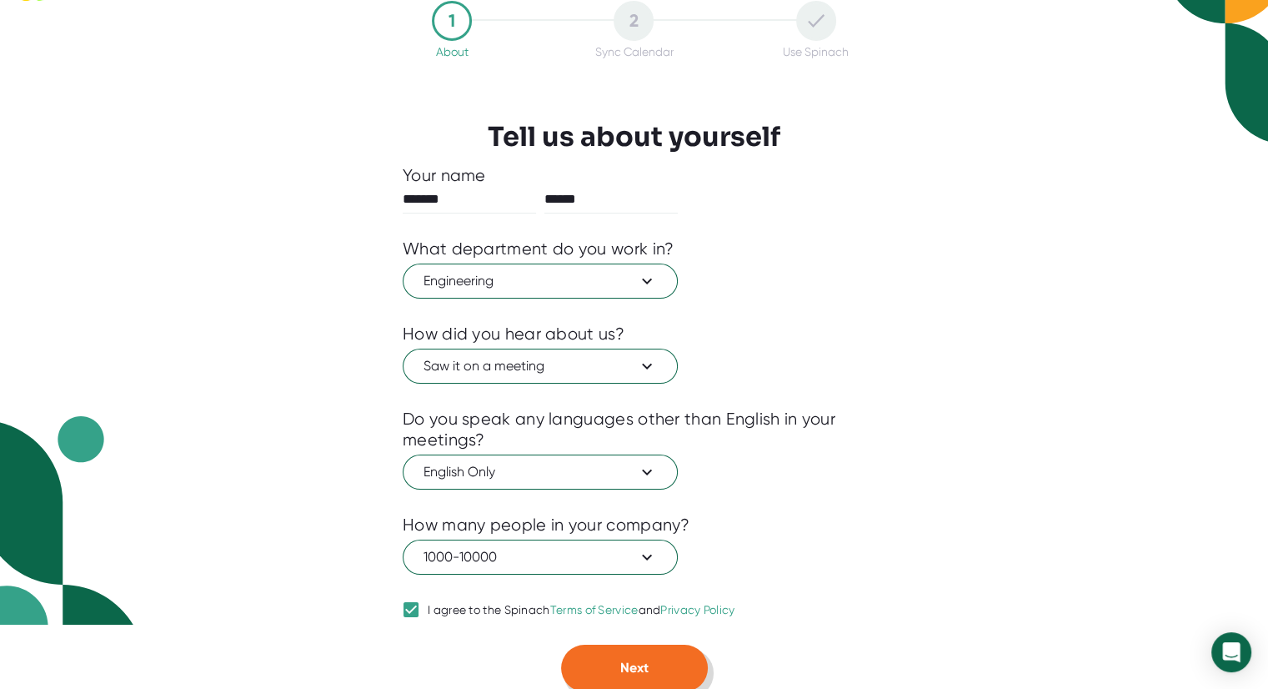 This screenshot has height=689, width=1268. I want to click on div: What department do you work in?, so click(538, 248).